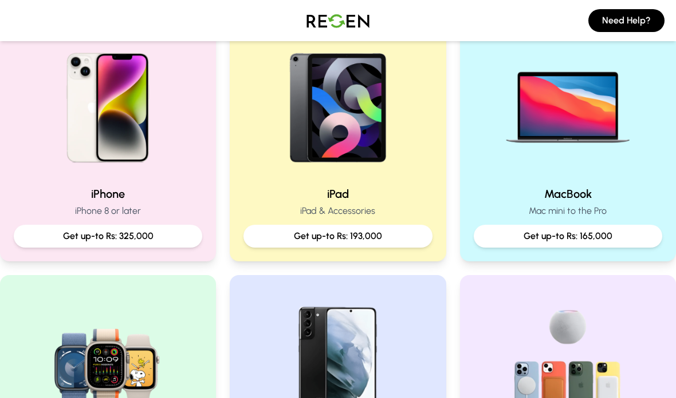  I want to click on h2: iPhone, so click(108, 194).